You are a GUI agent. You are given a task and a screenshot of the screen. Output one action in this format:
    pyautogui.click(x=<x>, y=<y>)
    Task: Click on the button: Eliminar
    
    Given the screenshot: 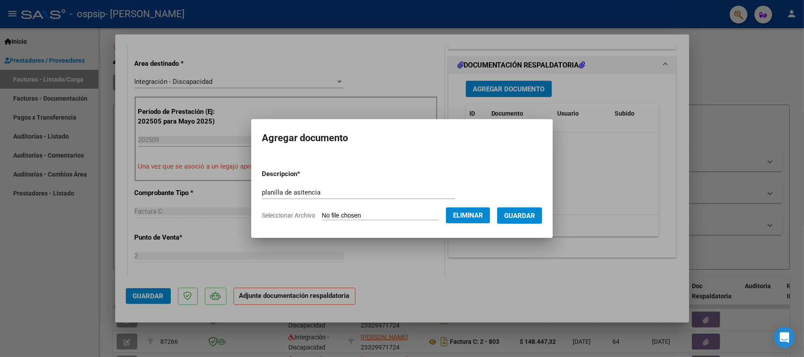 What is the action you would take?
    pyautogui.click(x=468, y=216)
    